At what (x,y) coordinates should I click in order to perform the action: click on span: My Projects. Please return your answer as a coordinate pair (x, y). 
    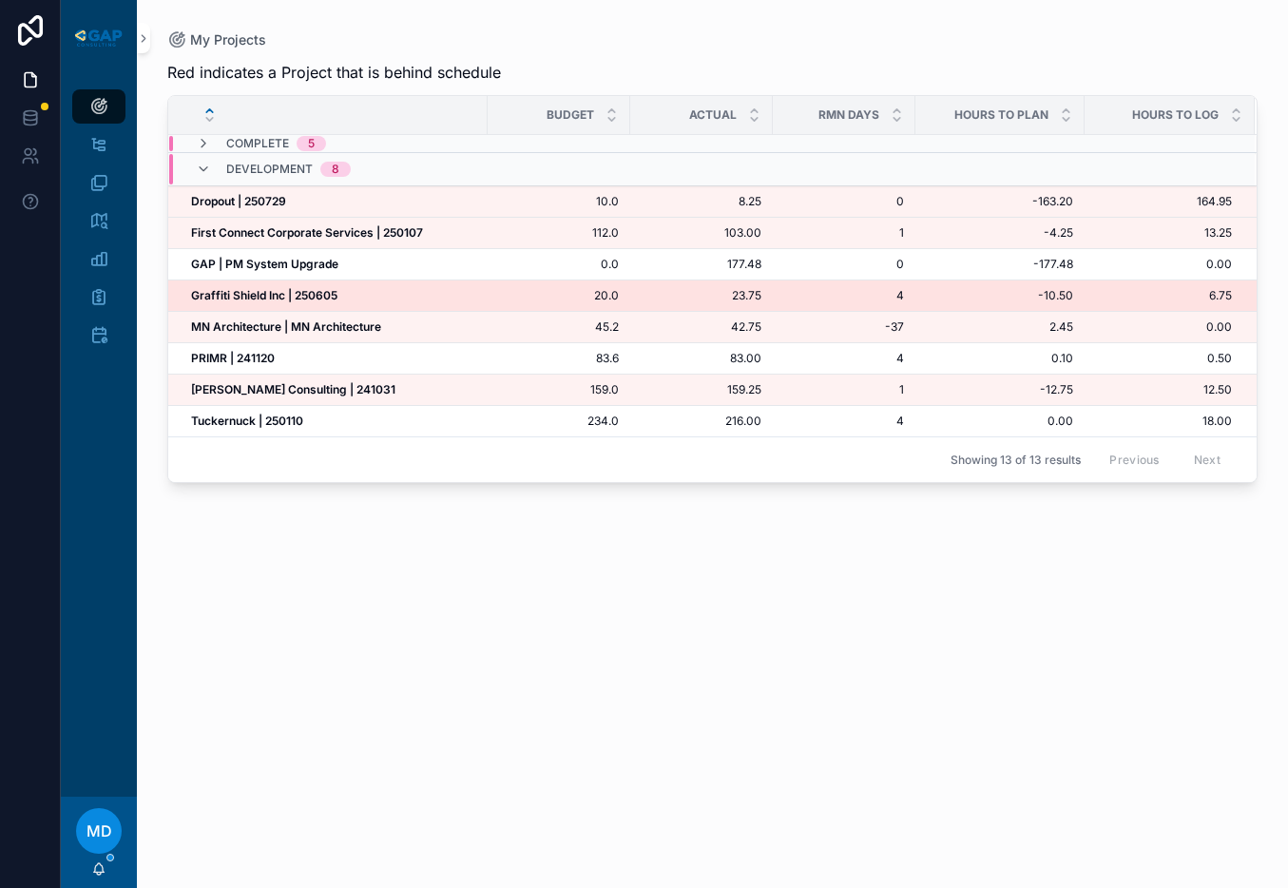
    Looking at the image, I should click on (228, 40).